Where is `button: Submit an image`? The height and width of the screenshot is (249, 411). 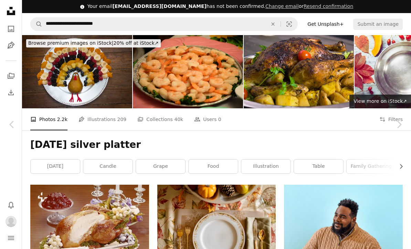
button: Submit an image is located at coordinates (378, 24).